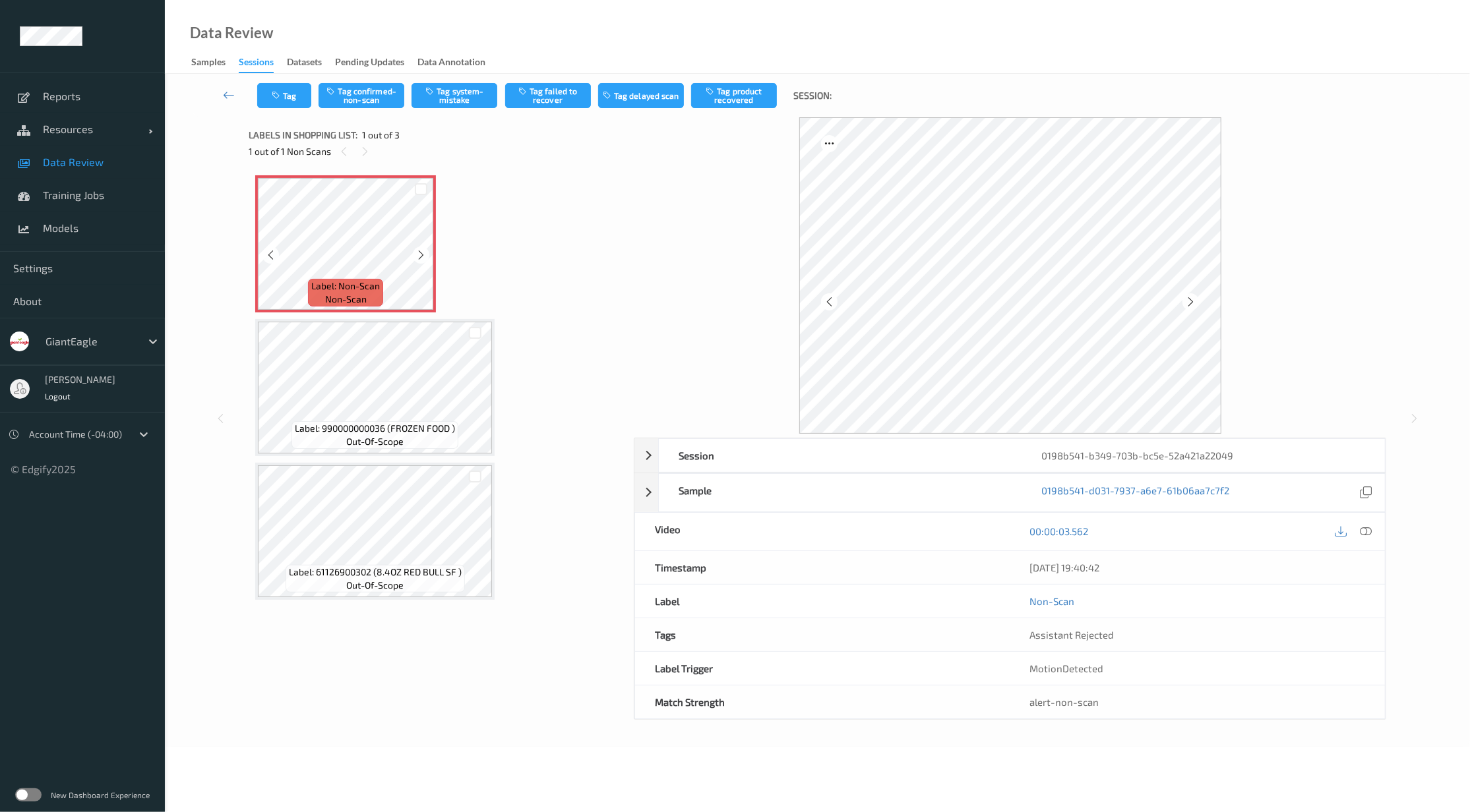 Image resolution: width=1470 pixels, height=812 pixels. What do you see at coordinates (840, 456) in the screenshot?
I see `div: Session` at bounding box center [840, 456].